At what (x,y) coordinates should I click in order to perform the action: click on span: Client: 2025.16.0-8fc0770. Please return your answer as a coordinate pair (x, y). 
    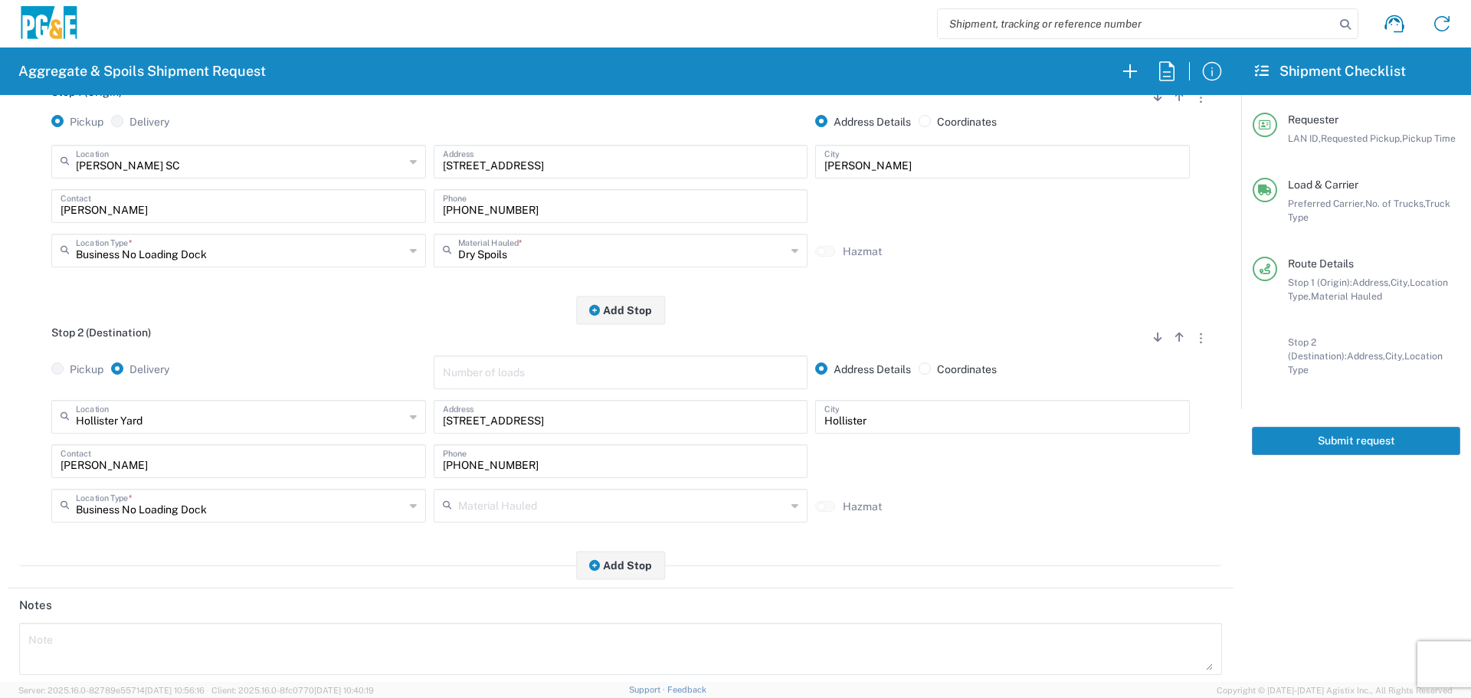
    Looking at the image, I should click on (293, 690).